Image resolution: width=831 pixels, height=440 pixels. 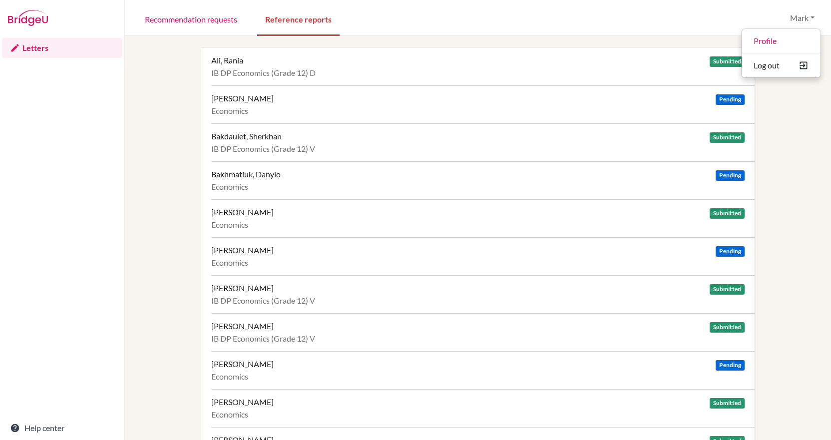 I want to click on a: Profile, so click(x=781, y=41).